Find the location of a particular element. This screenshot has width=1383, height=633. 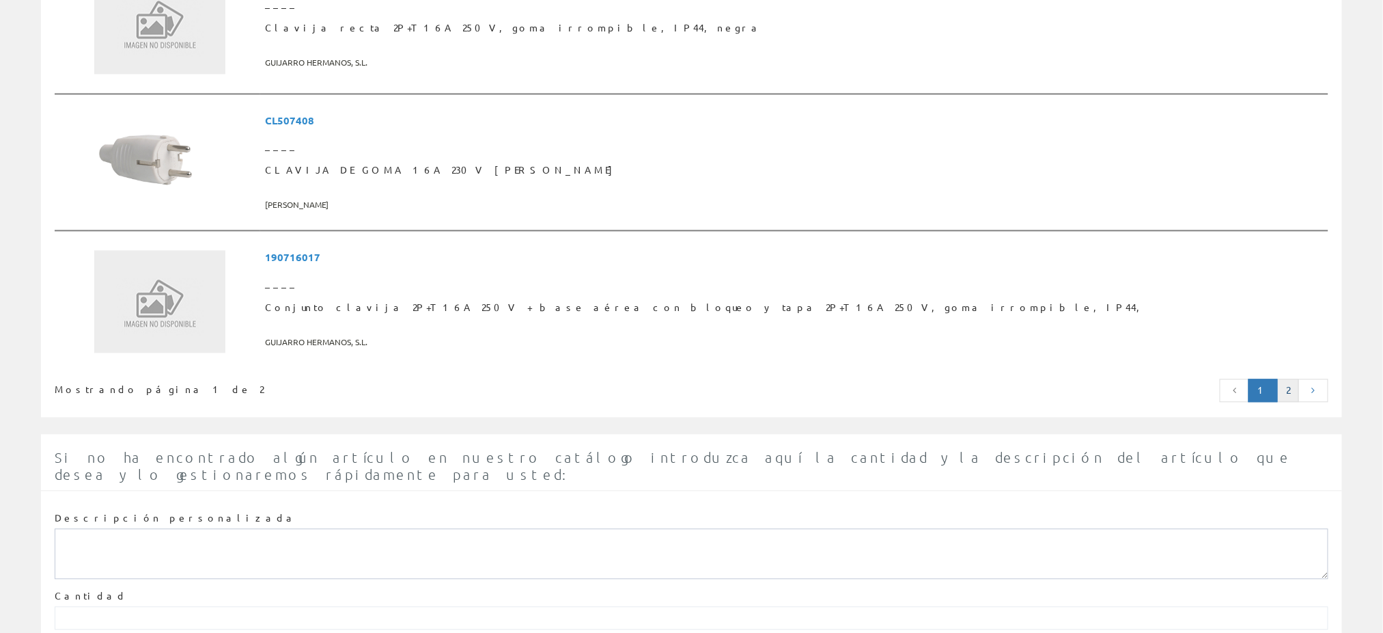

span: CL507408 is located at coordinates (795, 120).